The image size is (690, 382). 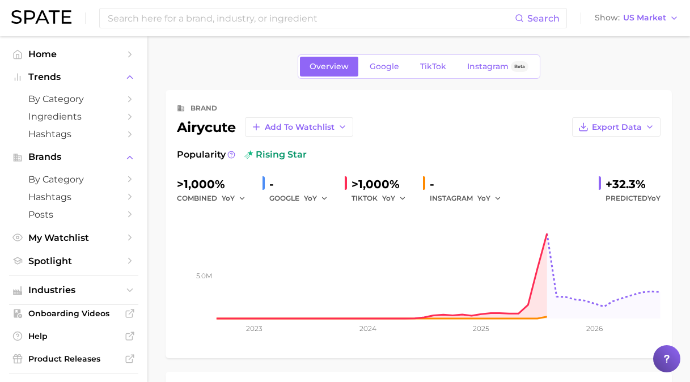 I want to click on a: Spotlight, so click(x=74, y=261).